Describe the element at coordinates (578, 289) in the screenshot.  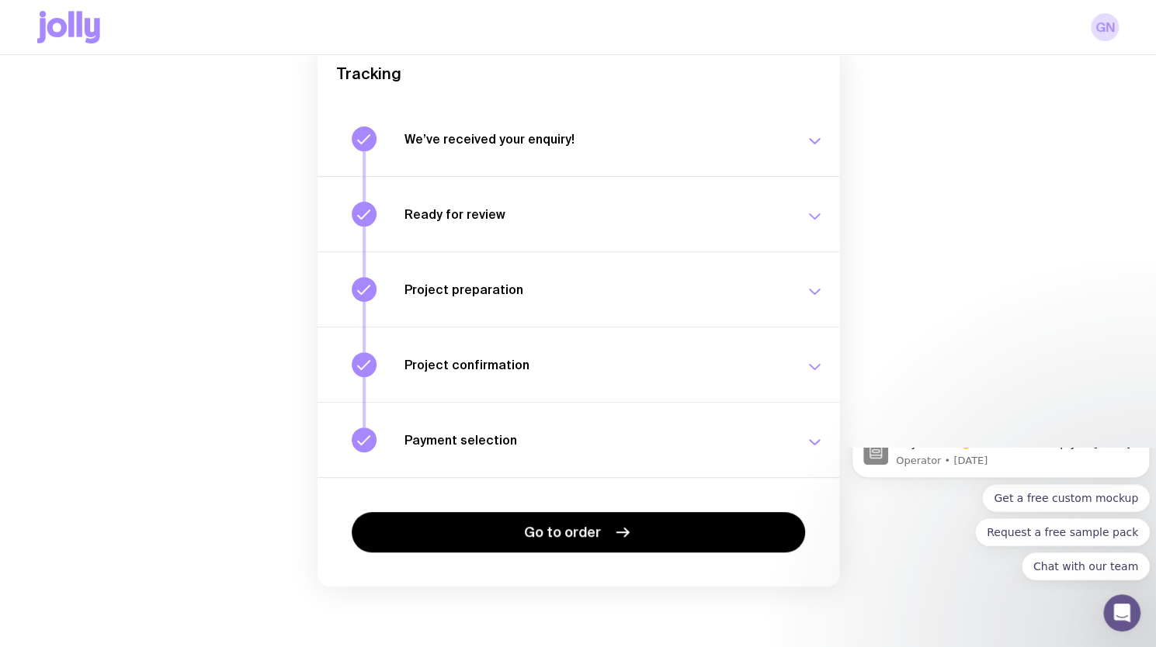
I see `button: Project preparation` at that location.